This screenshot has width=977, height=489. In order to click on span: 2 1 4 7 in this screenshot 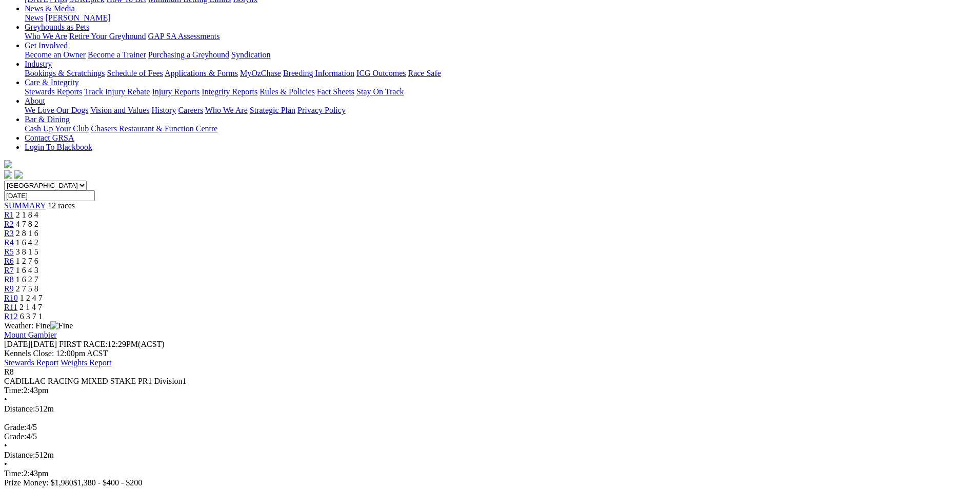, I will do `click(31, 307)`.